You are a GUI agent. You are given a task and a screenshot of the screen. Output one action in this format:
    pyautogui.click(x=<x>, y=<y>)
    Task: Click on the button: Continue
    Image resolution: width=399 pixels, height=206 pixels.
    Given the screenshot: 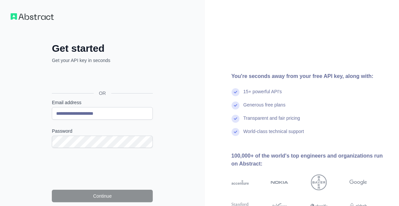 What is the action you would take?
    pyautogui.click(x=102, y=196)
    